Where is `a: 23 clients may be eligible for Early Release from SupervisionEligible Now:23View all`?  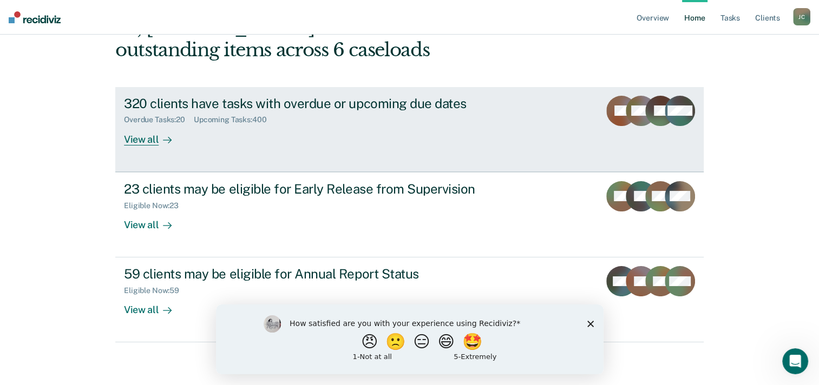
a: 23 clients may be eligible for Early Release from SupervisionEligible Now:23View all is located at coordinates (409, 215).